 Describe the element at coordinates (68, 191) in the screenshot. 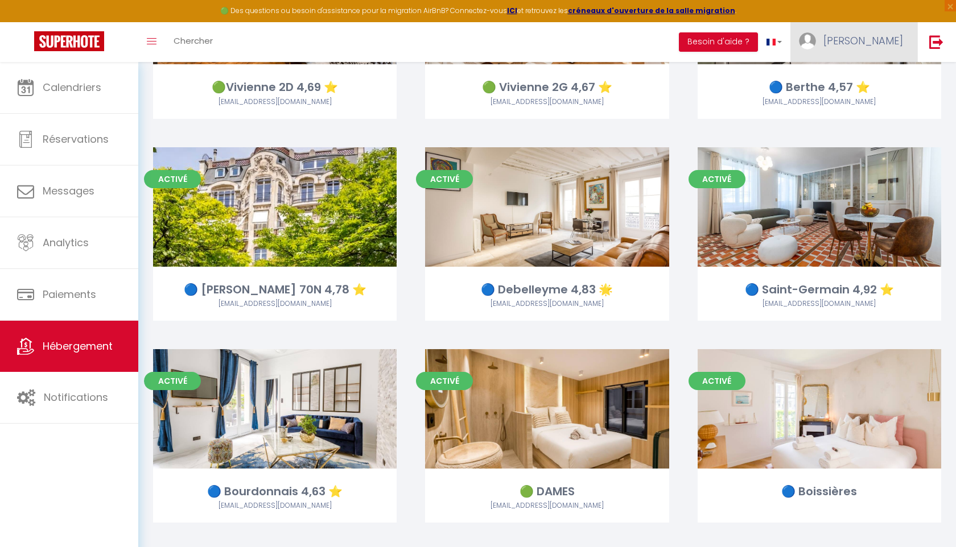

I see `span: Messages` at that location.